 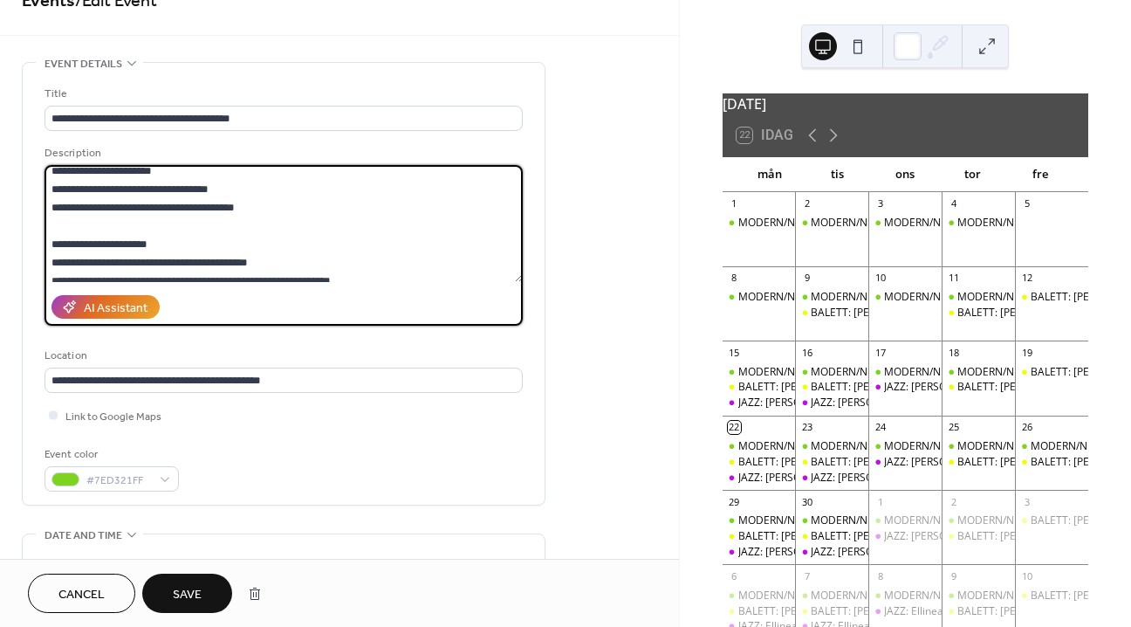 I want to click on span: Cancel, so click(x=81, y=594).